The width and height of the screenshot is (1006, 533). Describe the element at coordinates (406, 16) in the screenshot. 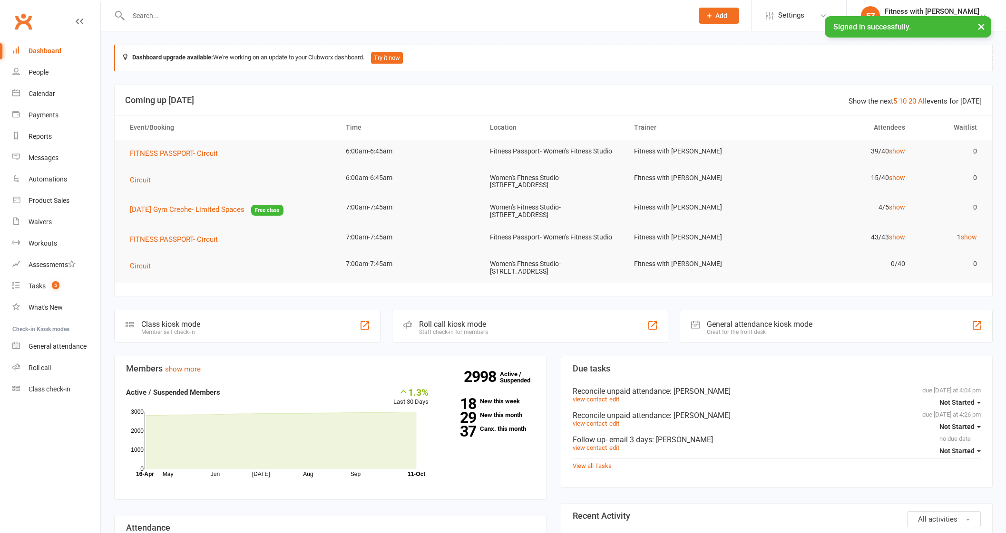

I see `input: Search...` at that location.